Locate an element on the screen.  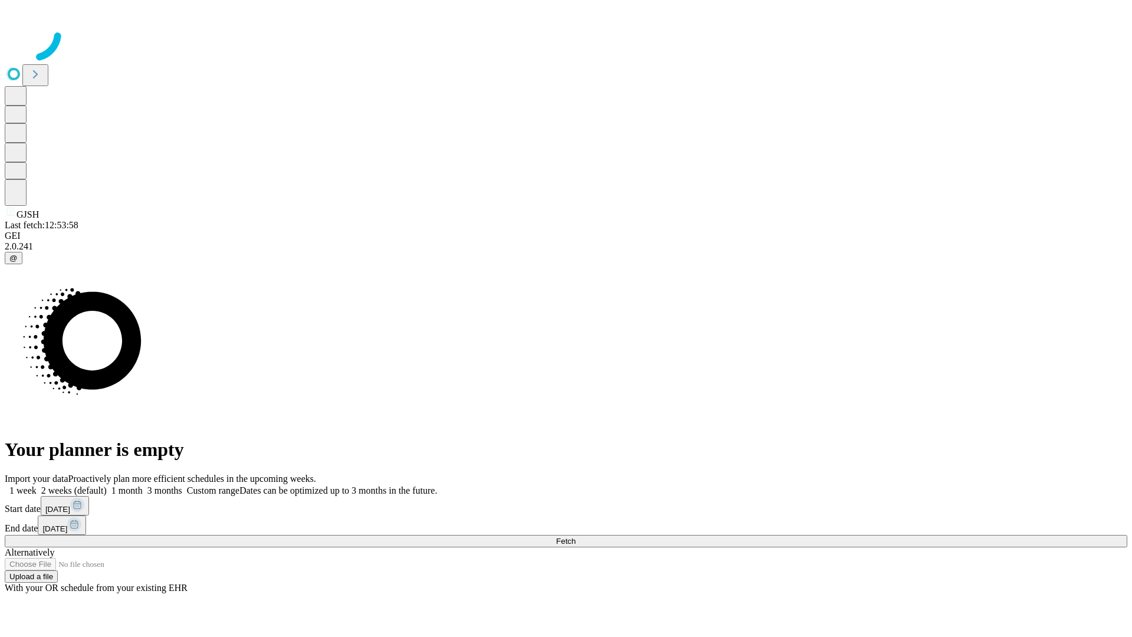
span: Import your data is located at coordinates (37, 478).